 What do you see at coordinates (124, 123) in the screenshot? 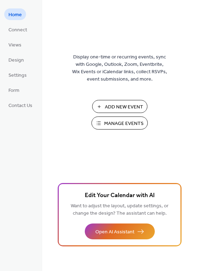
I see `span: Manage Events` at bounding box center [124, 123].